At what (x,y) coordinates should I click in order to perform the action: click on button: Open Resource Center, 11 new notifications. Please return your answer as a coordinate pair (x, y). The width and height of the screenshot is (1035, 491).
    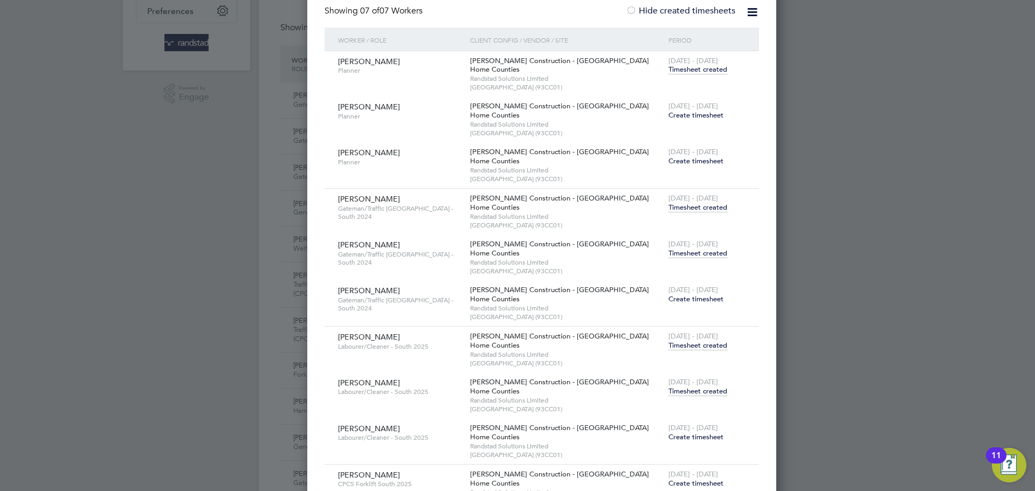
    Looking at the image, I should click on (1009, 465).